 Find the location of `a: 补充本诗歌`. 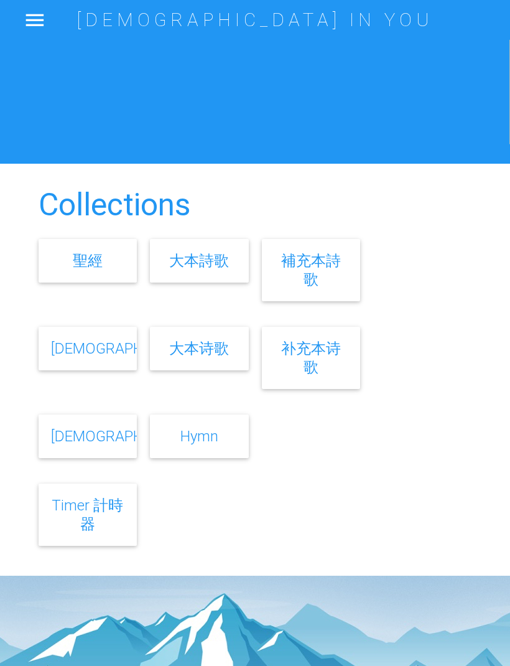

a: 补充本诗歌 is located at coordinates (311, 357).